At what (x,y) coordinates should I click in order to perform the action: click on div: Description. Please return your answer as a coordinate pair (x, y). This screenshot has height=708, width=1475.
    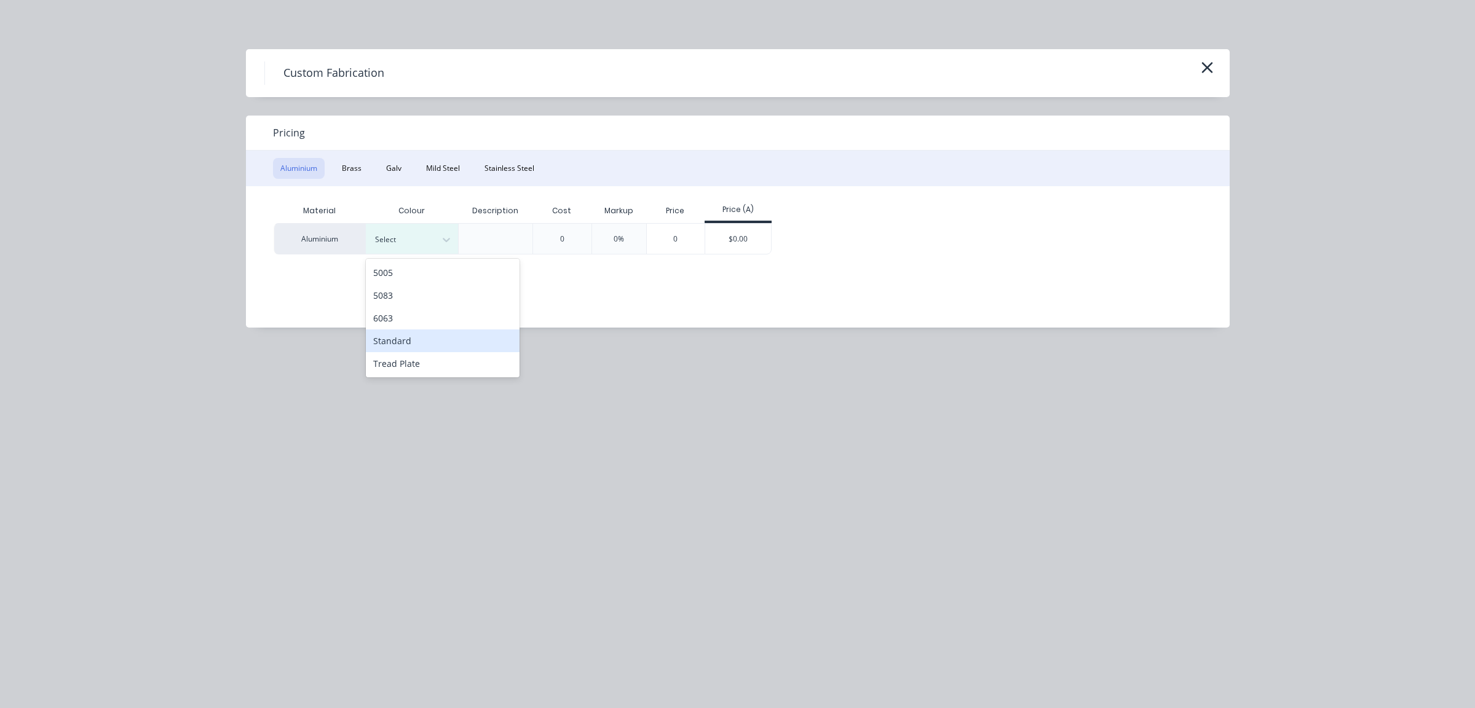
    Looking at the image, I should click on (495, 211).